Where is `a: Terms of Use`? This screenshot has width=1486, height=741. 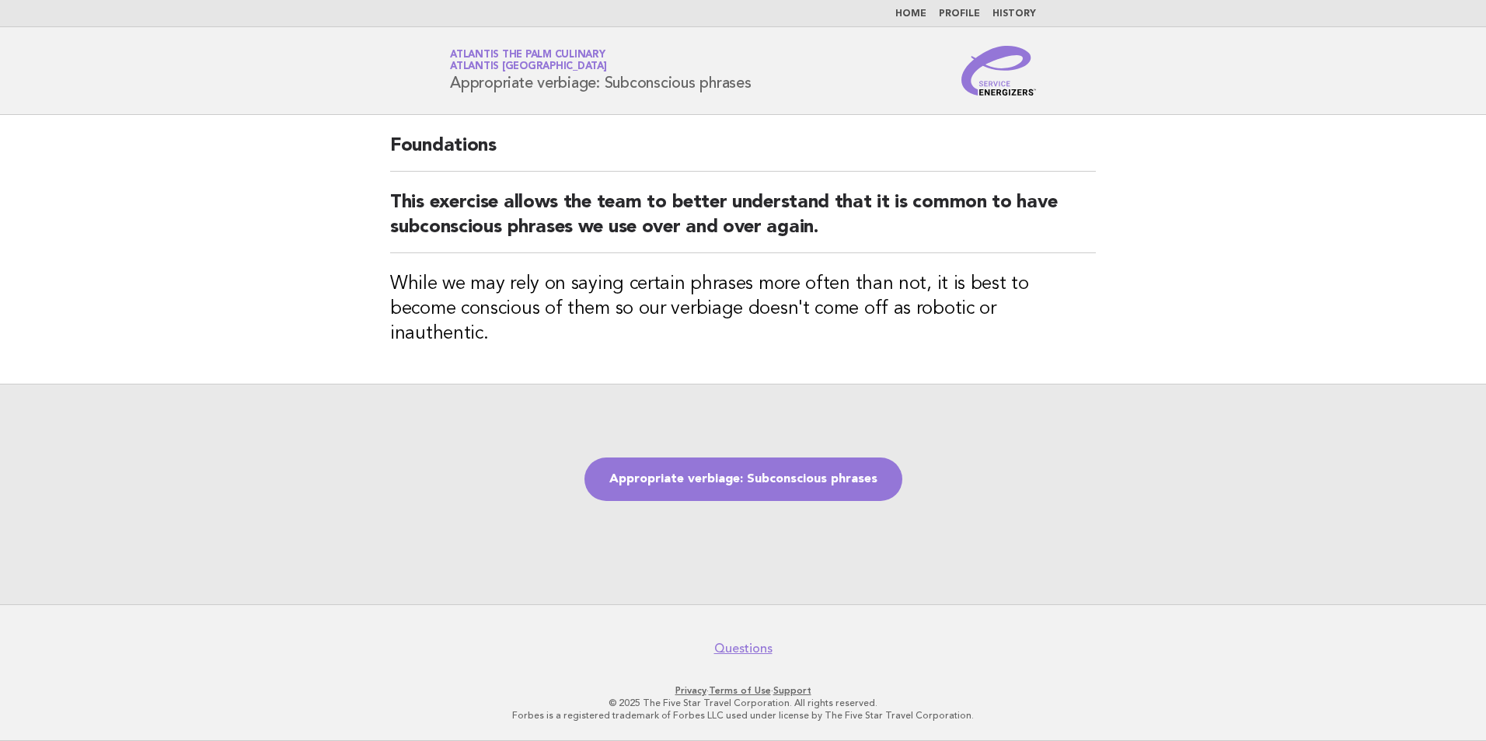
a: Terms of Use is located at coordinates (740, 691).